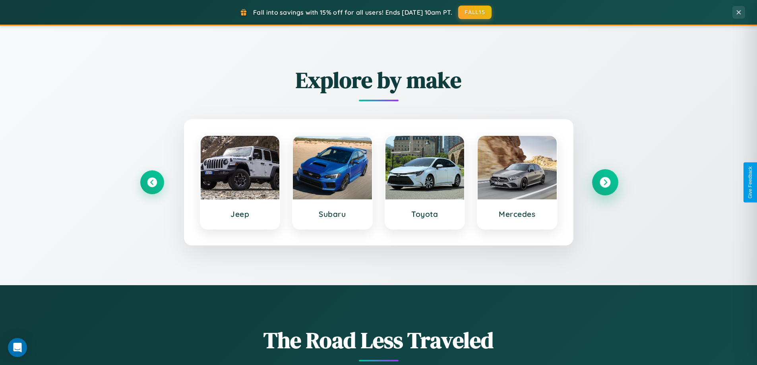 This screenshot has width=757, height=365. I want to click on h3: Subaru, so click(332, 214).